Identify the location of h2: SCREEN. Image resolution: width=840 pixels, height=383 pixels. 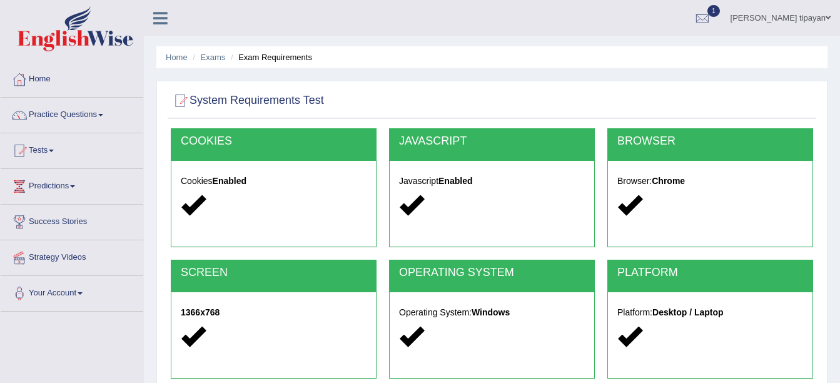
(273, 273).